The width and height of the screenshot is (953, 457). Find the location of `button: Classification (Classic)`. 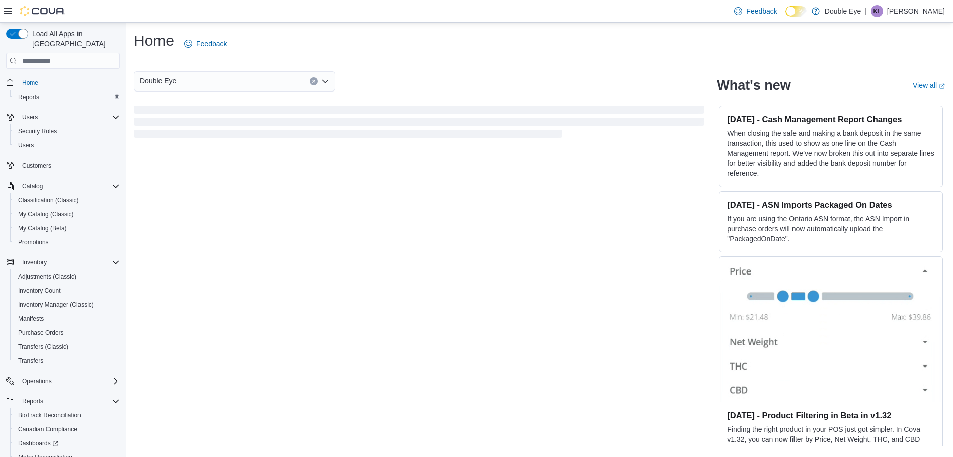

button: Classification (Classic) is located at coordinates (67, 200).